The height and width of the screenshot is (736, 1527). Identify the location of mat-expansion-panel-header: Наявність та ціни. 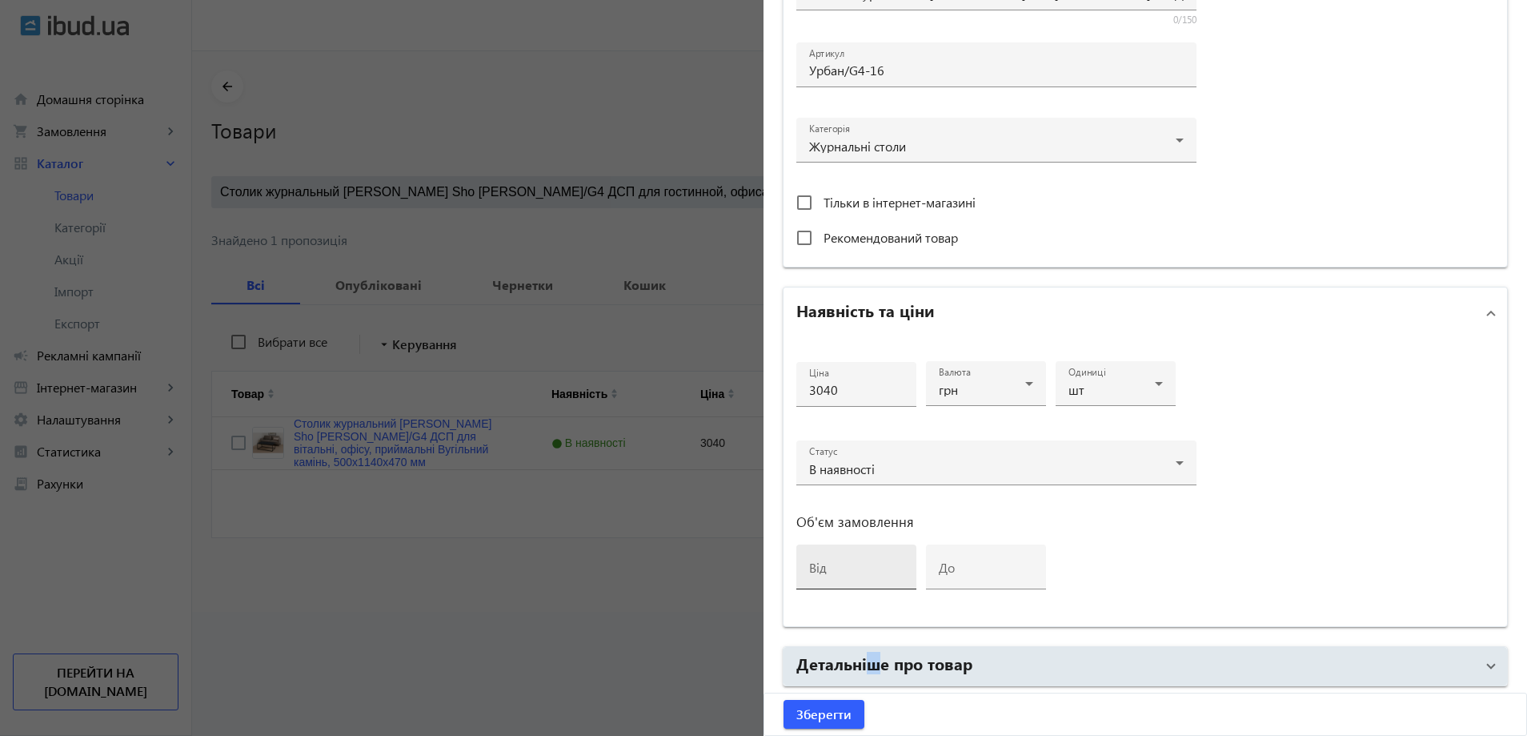
(1145, 313).